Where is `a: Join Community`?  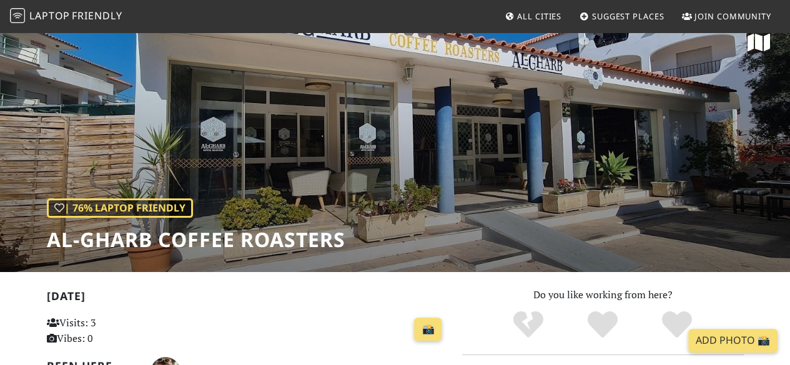 a: Join Community is located at coordinates (726, 16).